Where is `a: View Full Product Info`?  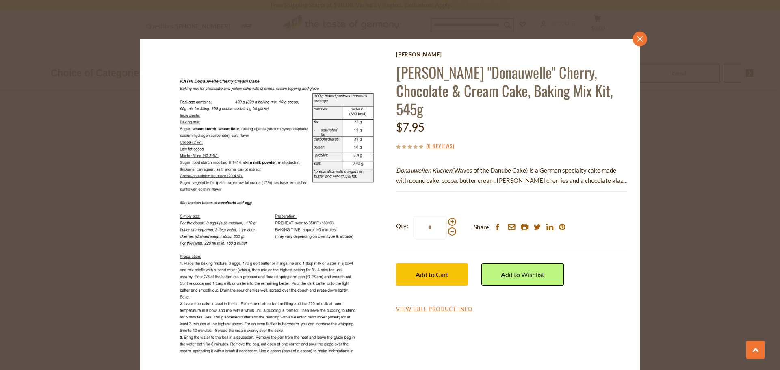 a: View Full Product Info is located at coordinates (434, 310).